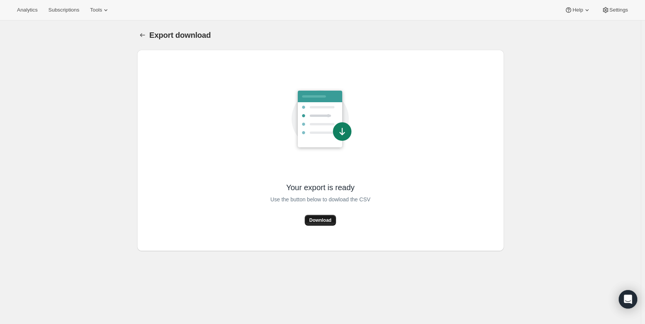  Describe the element at coordinates (27, 10) in the screenshot. I see `span: Analytics` at that location.